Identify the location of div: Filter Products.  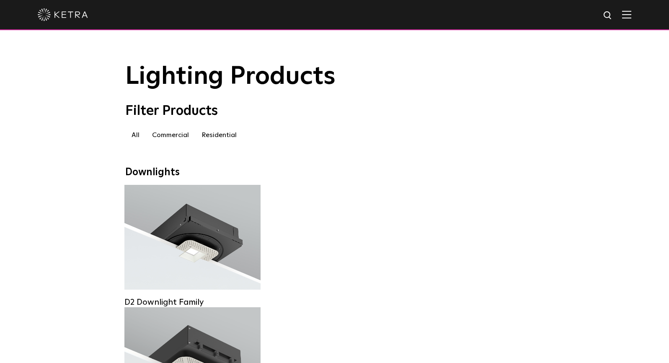
(335, 111).